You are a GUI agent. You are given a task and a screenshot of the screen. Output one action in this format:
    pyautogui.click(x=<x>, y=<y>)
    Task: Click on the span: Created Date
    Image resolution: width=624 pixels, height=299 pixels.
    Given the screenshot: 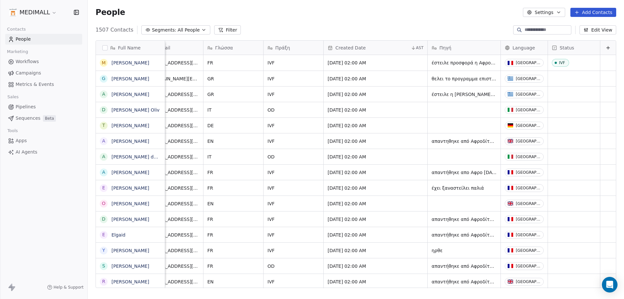 What is the action you would take?
    pyautogui.click(x=351, y=48)
    